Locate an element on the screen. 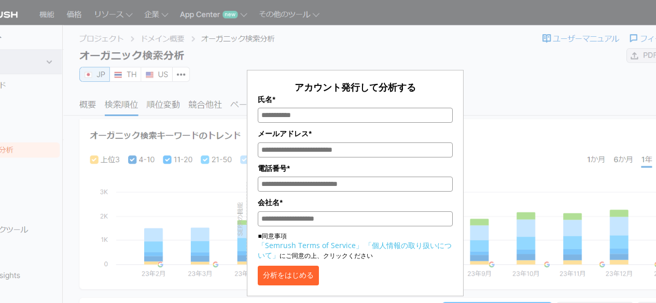 This screenshot has width=656, height=303. label: メールアドレス* is located at coordinates (354, 134).